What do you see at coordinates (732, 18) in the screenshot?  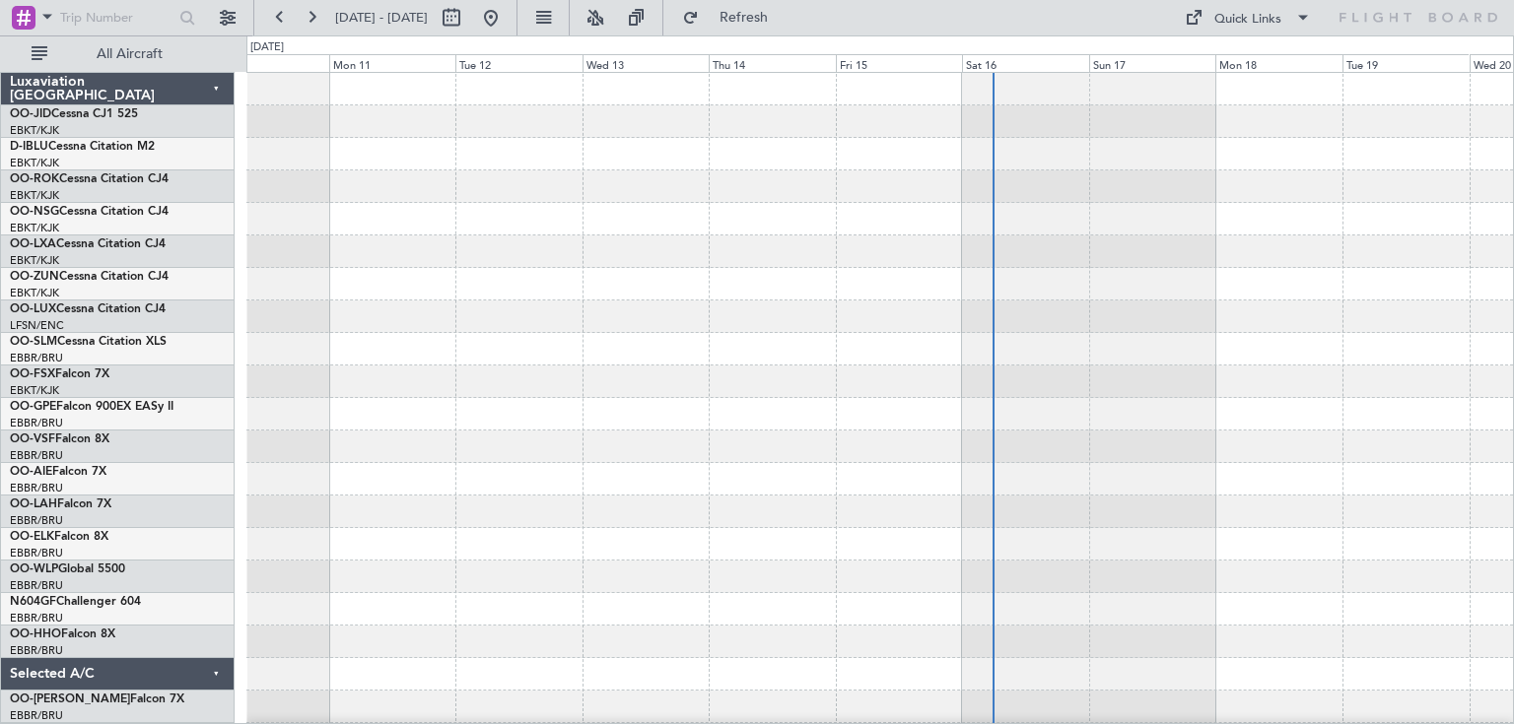 I see `button: Refresh` at bounding box center [732, 18].